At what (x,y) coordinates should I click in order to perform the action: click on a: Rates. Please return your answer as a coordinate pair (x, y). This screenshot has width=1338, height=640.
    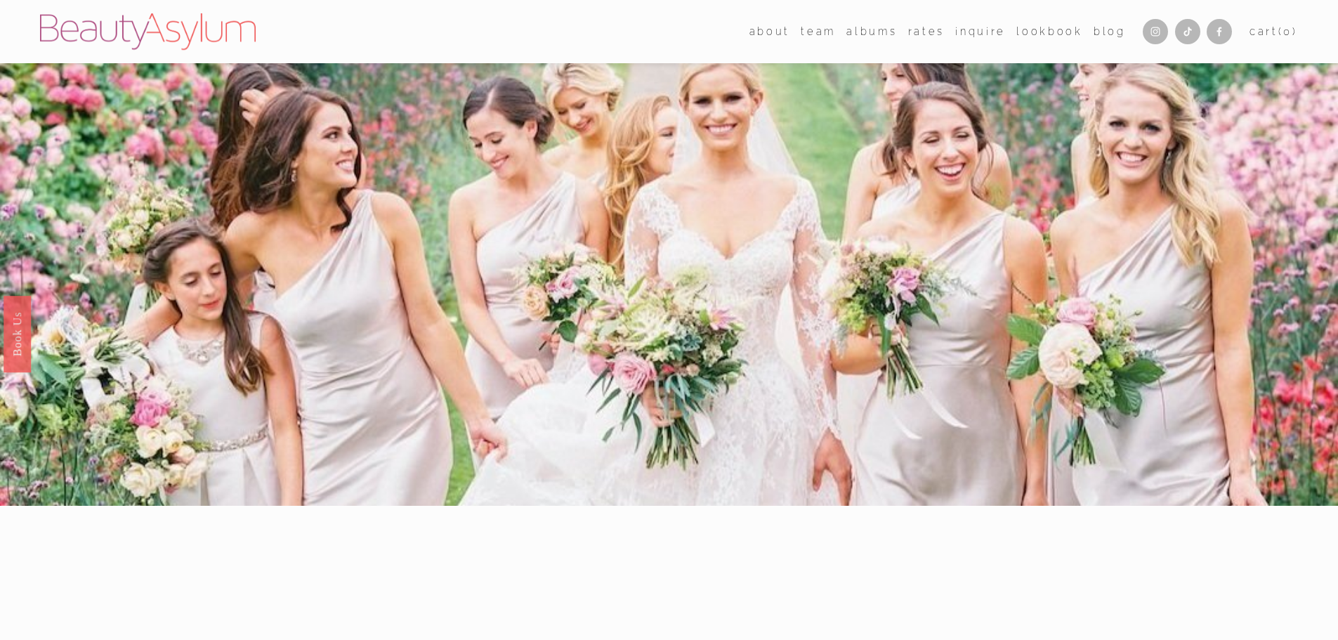
    Looking at the image, I should click on (927, 31).